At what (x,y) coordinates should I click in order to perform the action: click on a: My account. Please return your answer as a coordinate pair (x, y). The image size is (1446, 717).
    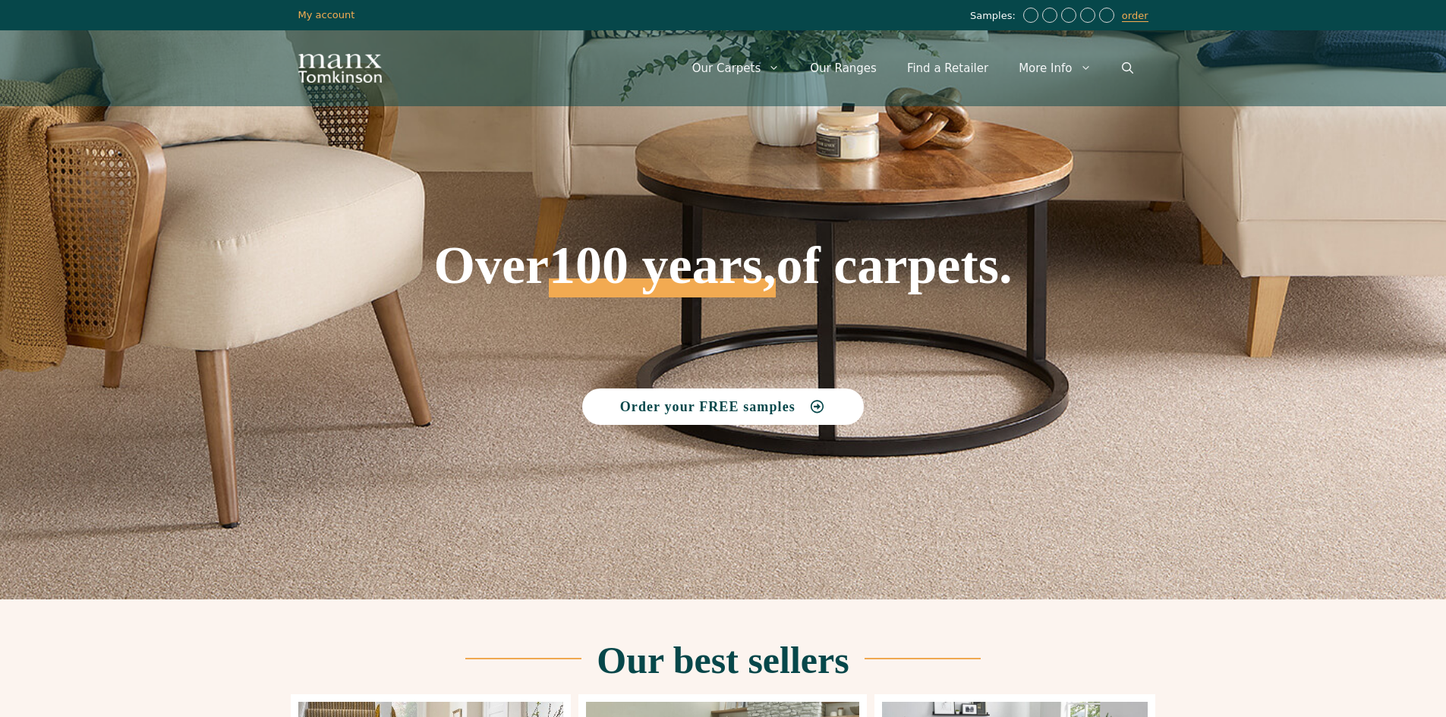
    Looking at the image, I should click on (326, 14).